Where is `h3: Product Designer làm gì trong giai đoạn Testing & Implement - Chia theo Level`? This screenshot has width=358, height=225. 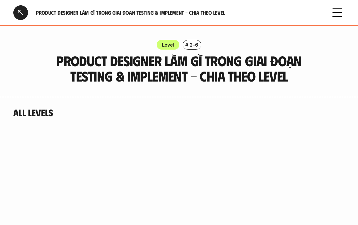
h3: Product Designer làm gì trong giai đoạn Testing & Implement - Chia theo Level is located at coordinates (179, 68).